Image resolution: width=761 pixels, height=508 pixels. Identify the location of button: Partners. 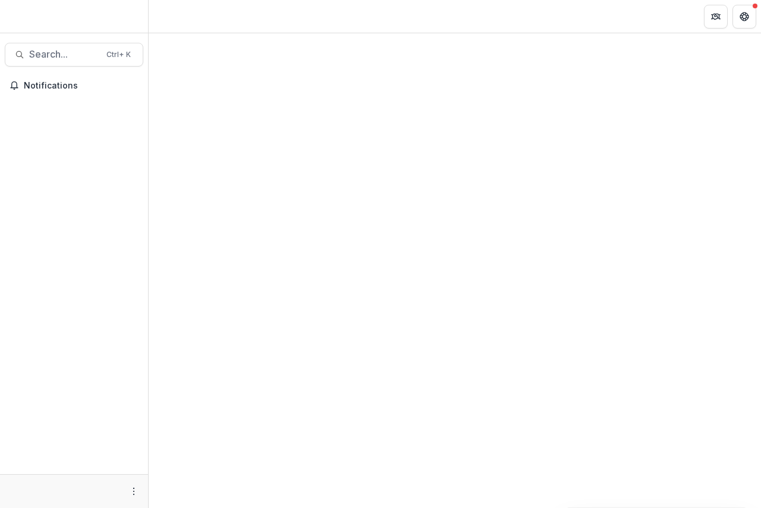
(716, 17).